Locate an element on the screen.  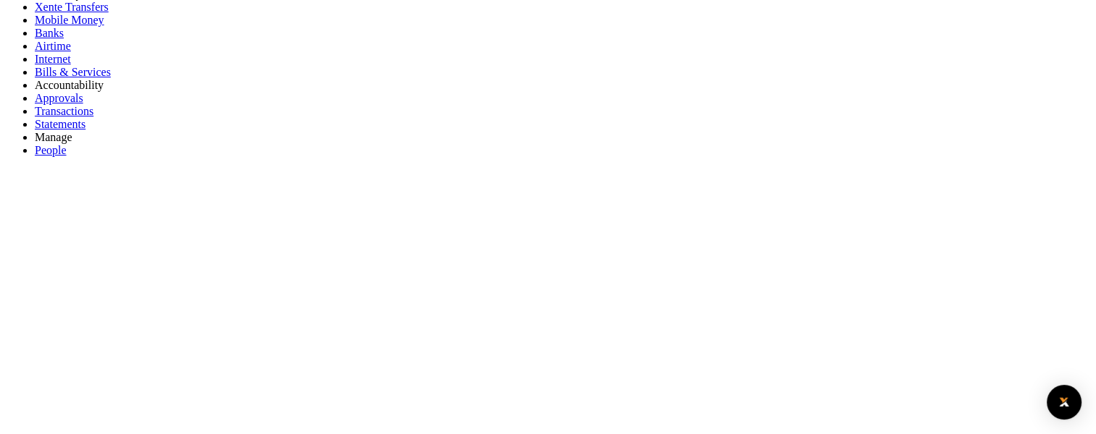
a: Approvals is located at coordinates (59, 98).